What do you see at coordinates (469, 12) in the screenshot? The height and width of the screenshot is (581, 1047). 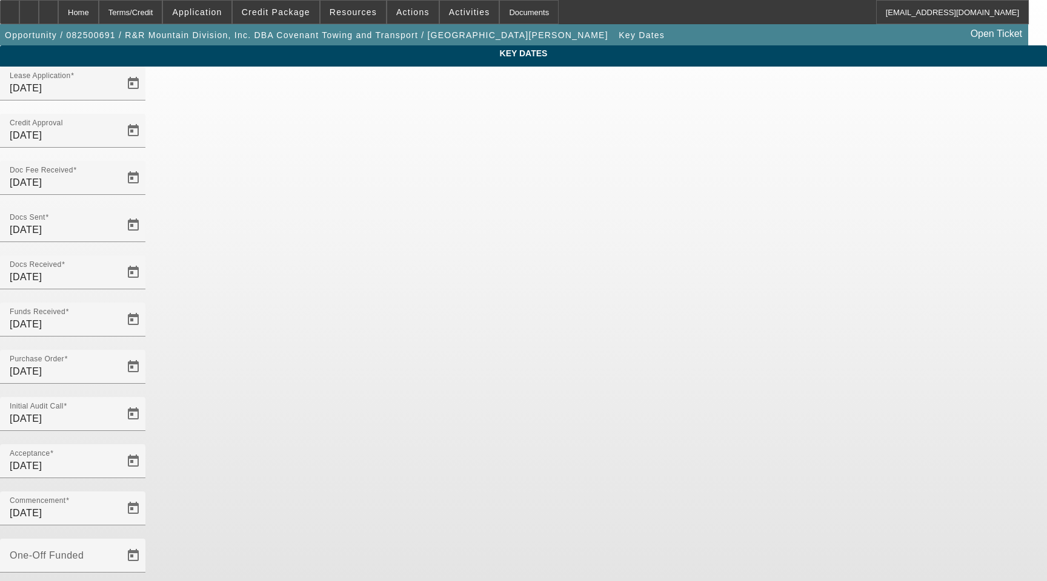 I see `span: Activities` at bounding box center [469, 12].